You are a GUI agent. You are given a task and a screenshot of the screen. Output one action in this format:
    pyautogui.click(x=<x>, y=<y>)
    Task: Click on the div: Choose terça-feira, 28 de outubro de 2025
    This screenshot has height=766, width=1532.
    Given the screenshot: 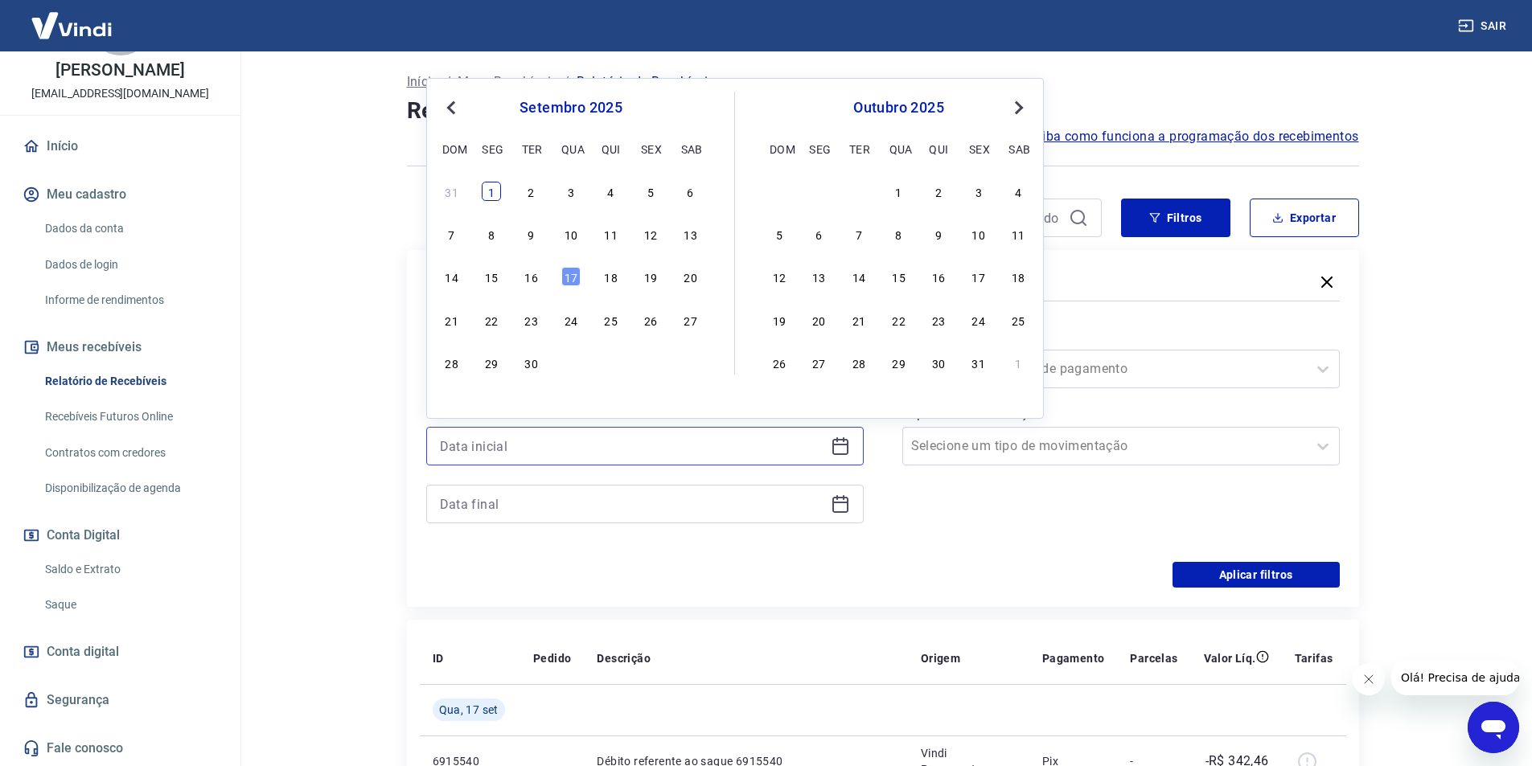 What is the action you would take?
    pyautogui.click(x=859, y=363)
    